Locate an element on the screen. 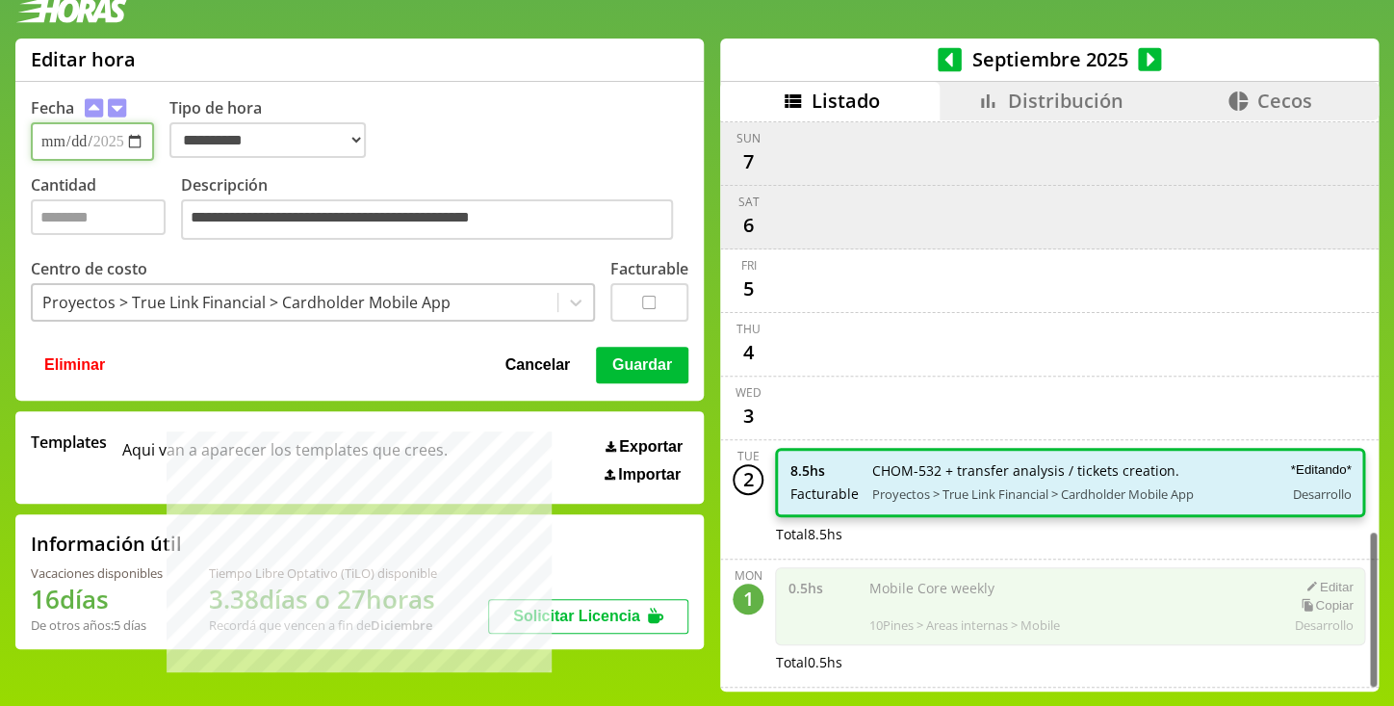 This screenshot has height=706, width=1394. div: Total 0.5 hs is located at coordinates (1070, 662).